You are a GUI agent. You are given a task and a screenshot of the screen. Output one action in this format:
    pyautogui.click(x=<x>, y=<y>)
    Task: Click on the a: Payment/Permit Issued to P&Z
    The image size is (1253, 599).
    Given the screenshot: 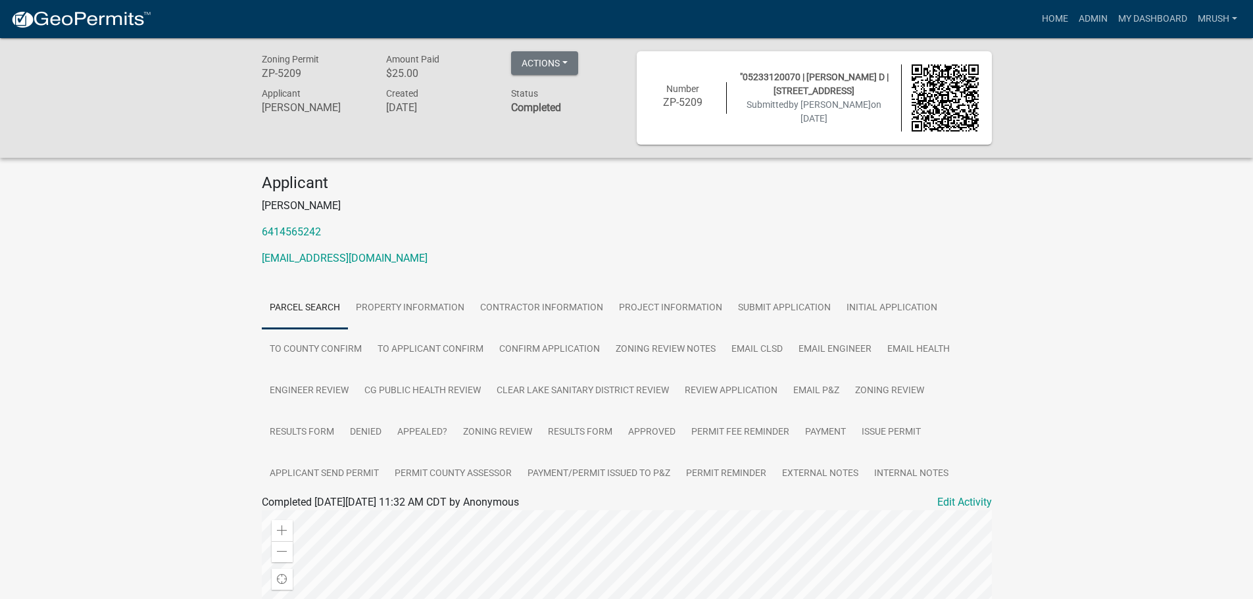 What is the action you would take?
    pyautogui.click(x=598, y=474)
    